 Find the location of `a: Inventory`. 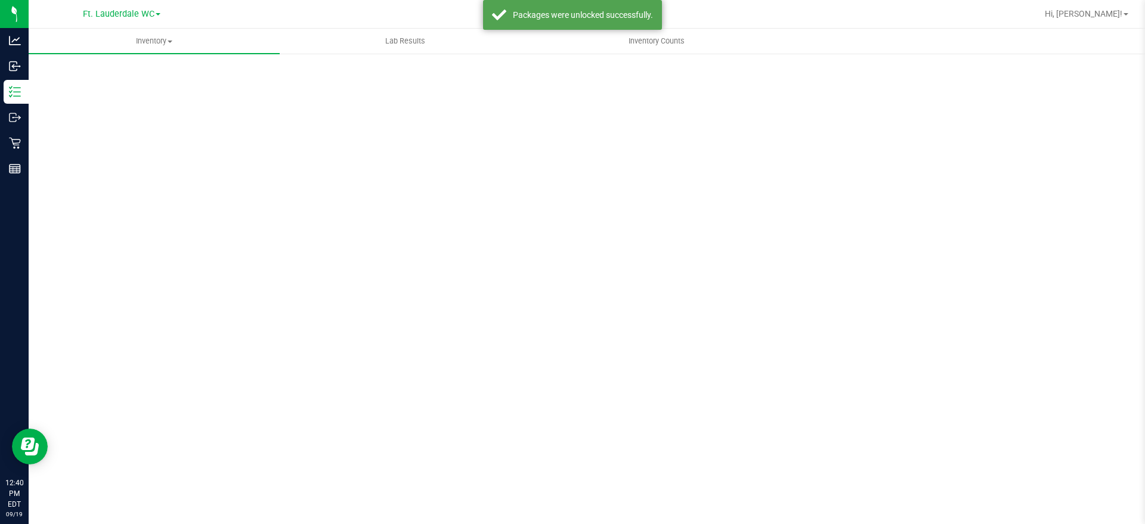

a: Inventory is located at coordinates (154, 41).